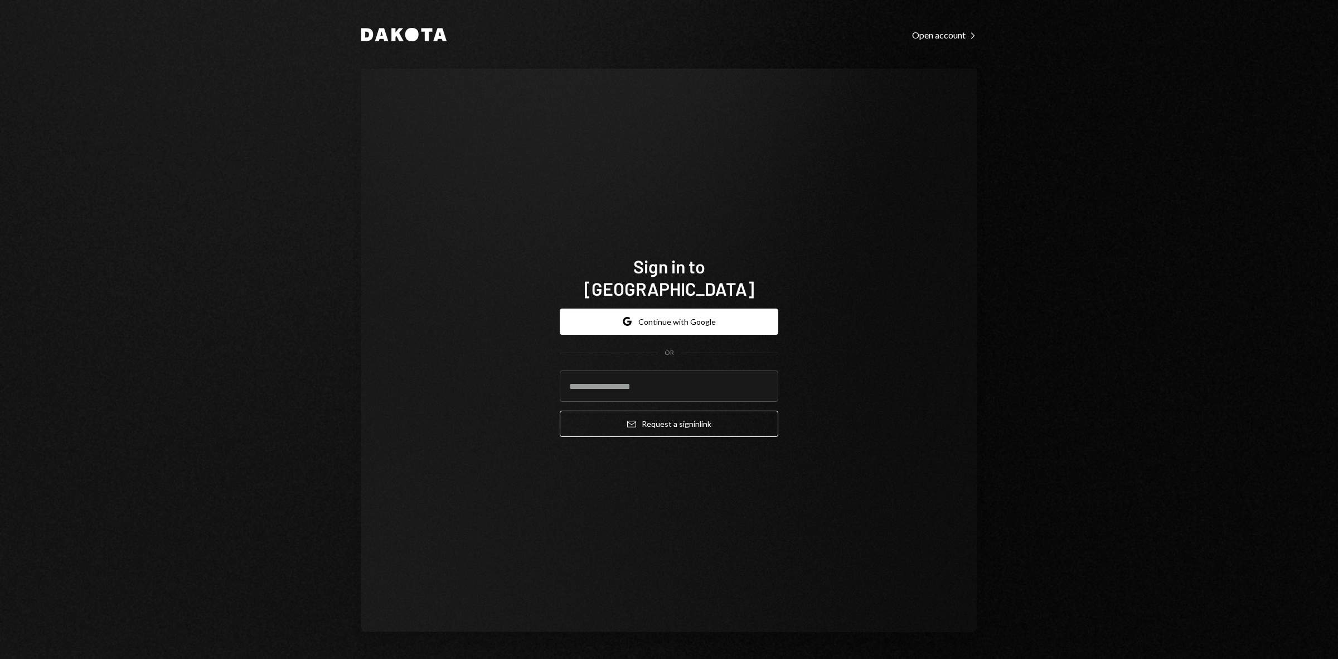  Describe the element at coordinates (669, 321) in the screenshot. I see `button: Continue with Google` at that location.